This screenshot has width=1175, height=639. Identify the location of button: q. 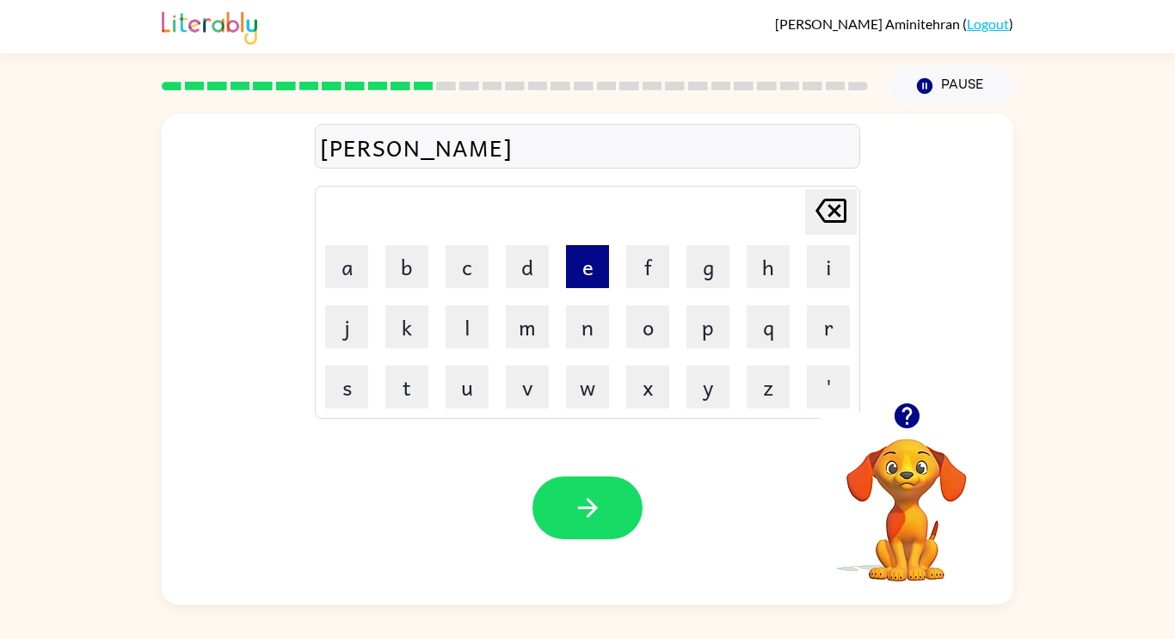
(768, 327).